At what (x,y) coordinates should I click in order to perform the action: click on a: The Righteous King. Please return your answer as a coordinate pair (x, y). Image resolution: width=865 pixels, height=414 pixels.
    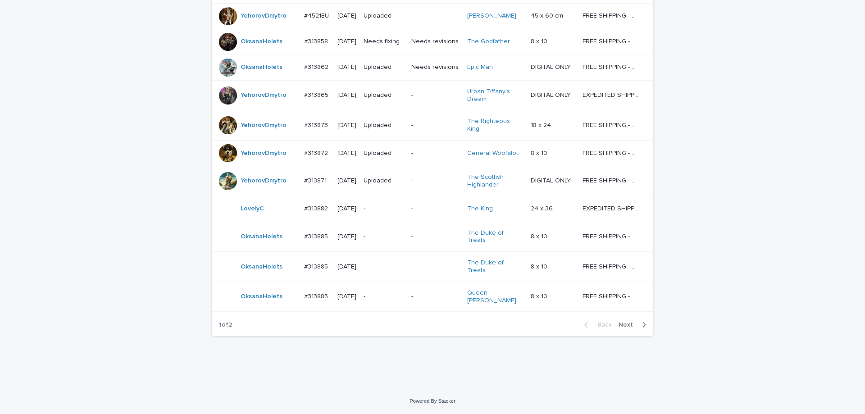
    Looking at the image, I should click on (495, 125).